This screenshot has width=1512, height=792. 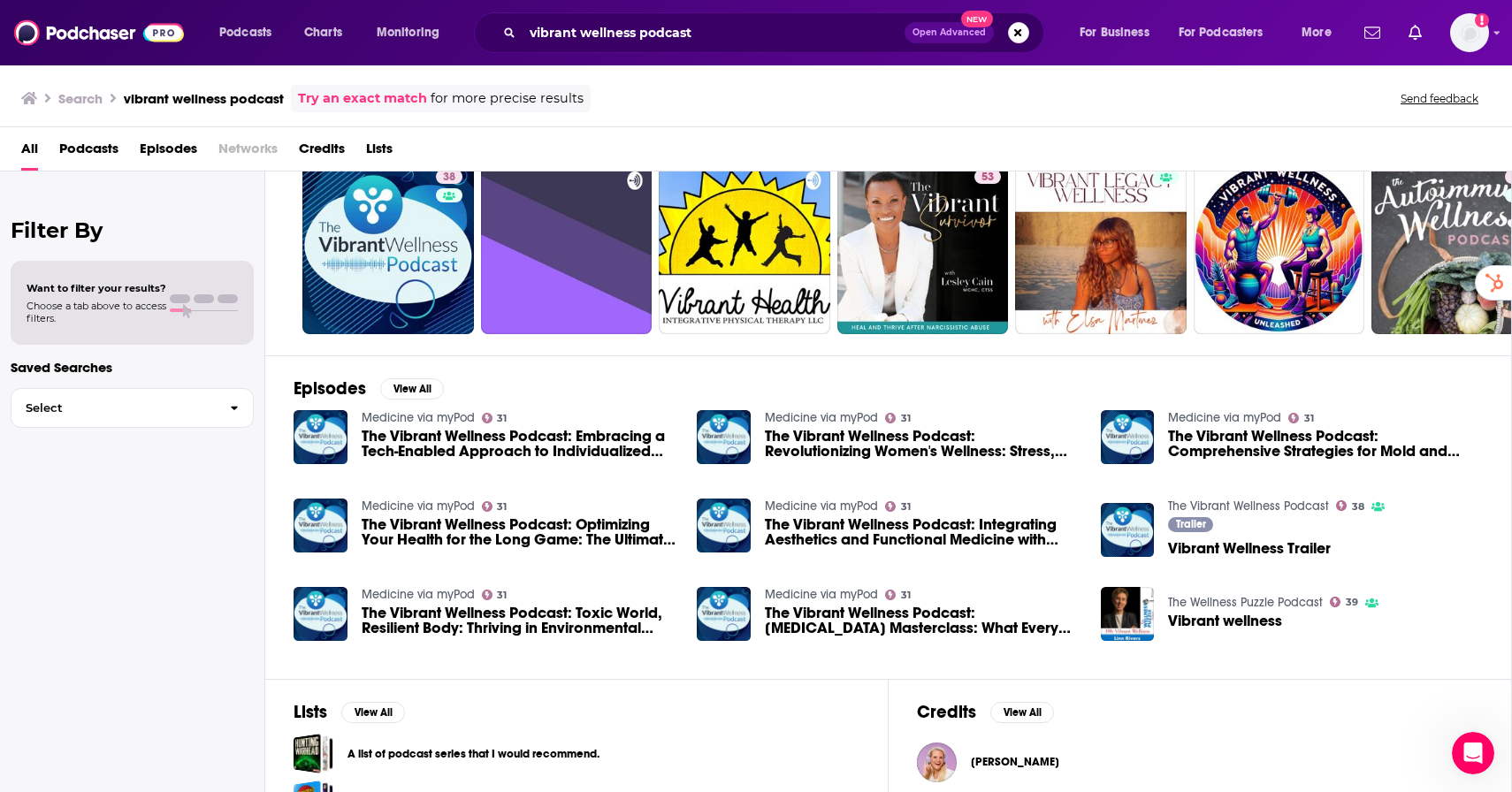 What do you see at coordinates (519, 620) in the screenshot?
I see `span: The Vibrant Wellness Podcast: Toxic World, Resilient Body: Thriving in Environmental Chaos with [...` at bounding box center [519, 620].